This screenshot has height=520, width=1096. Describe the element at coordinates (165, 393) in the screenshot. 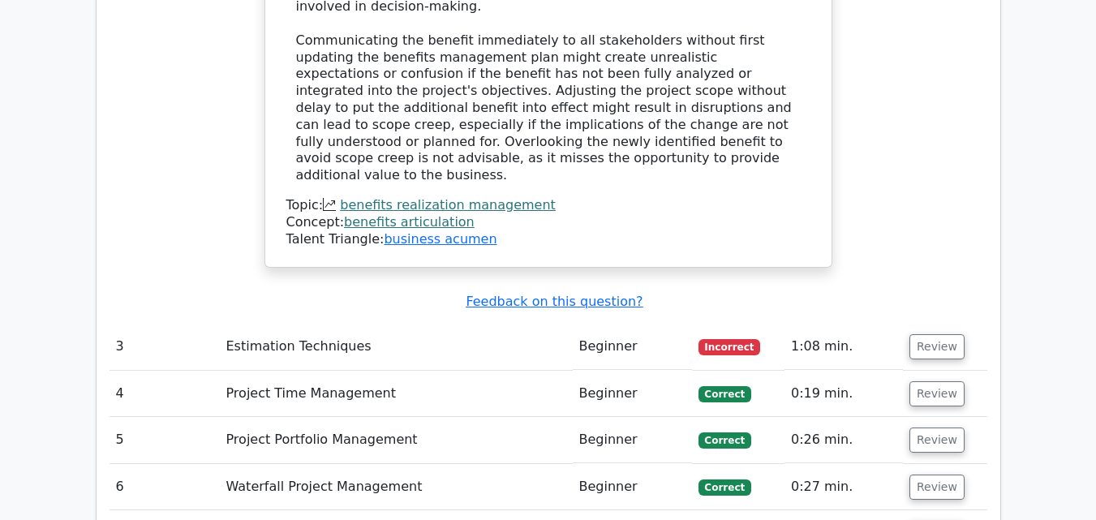

I see `td: 4` at that location.